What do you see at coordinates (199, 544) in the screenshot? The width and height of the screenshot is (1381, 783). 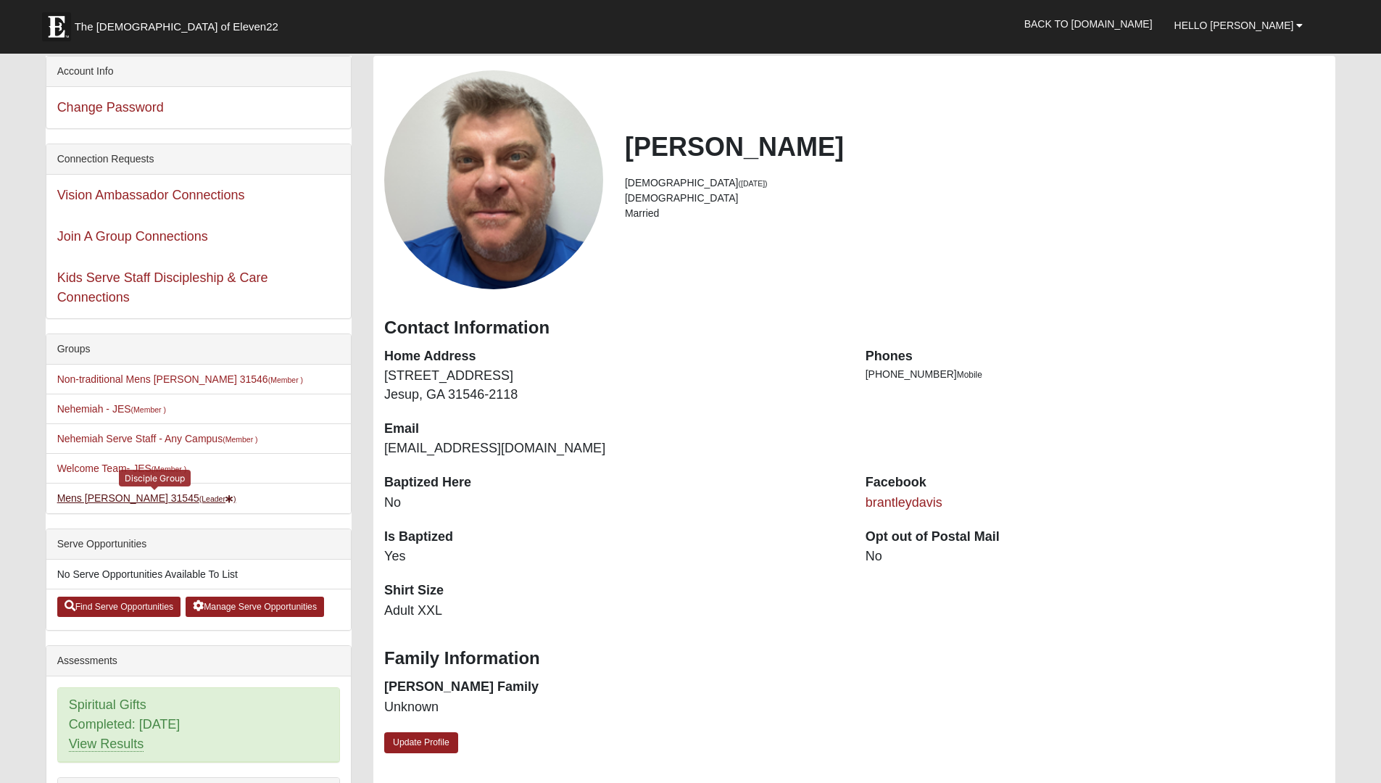 I see `div: Serve Opportunities` at bounding box center [199, 544].